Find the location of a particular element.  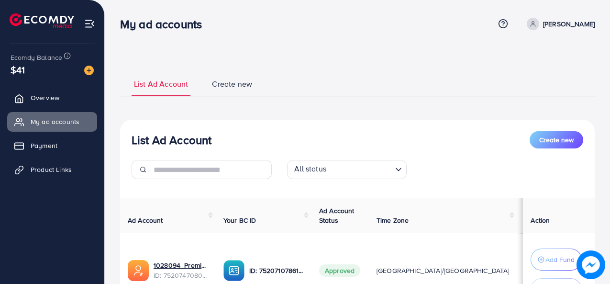

button: Create new is located at coordinates (556, 140).